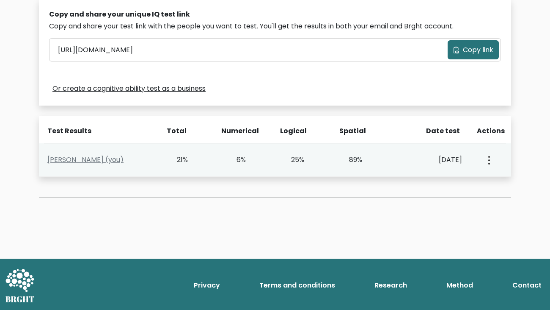 The image size is (550, 310). Describe the element at coordinates (351, 160) in the screenshot. I see `div: 89%` at that location.